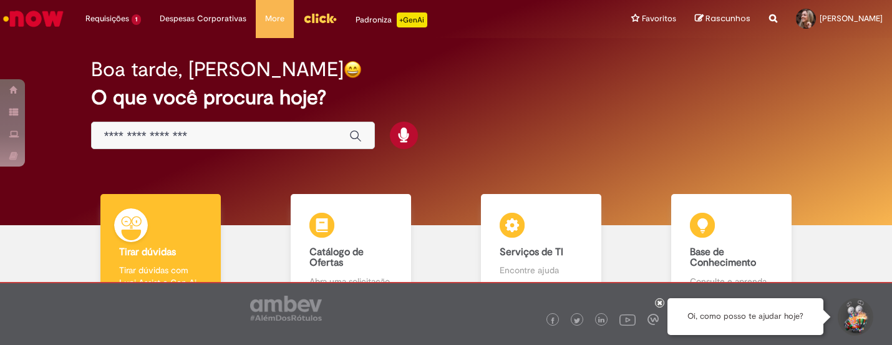 This screenshot has height=345, width=892. I want to click on img: logo_footer_twitter.png, so click(577, 320).